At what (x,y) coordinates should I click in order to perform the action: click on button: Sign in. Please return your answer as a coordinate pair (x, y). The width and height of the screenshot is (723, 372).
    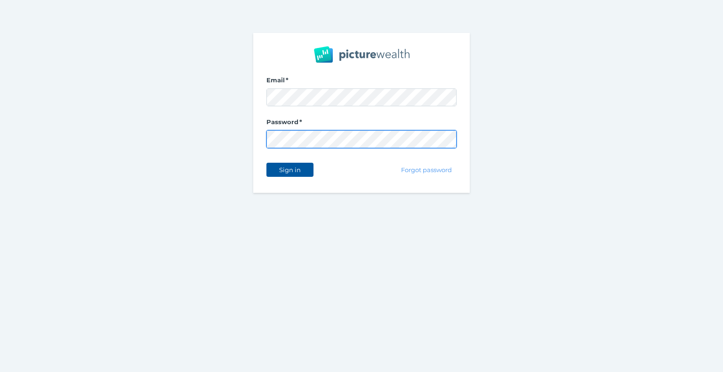
    Looking at the image, I should click on (290, 170).